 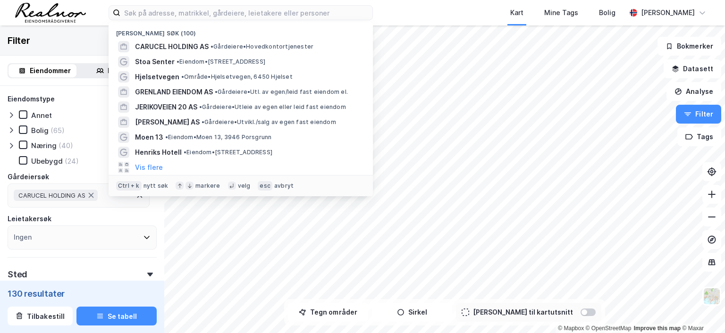 What do you see at coordinates (699, 137) in the screenshot?
I see `button: Tags` at bounding box center [699, 137].